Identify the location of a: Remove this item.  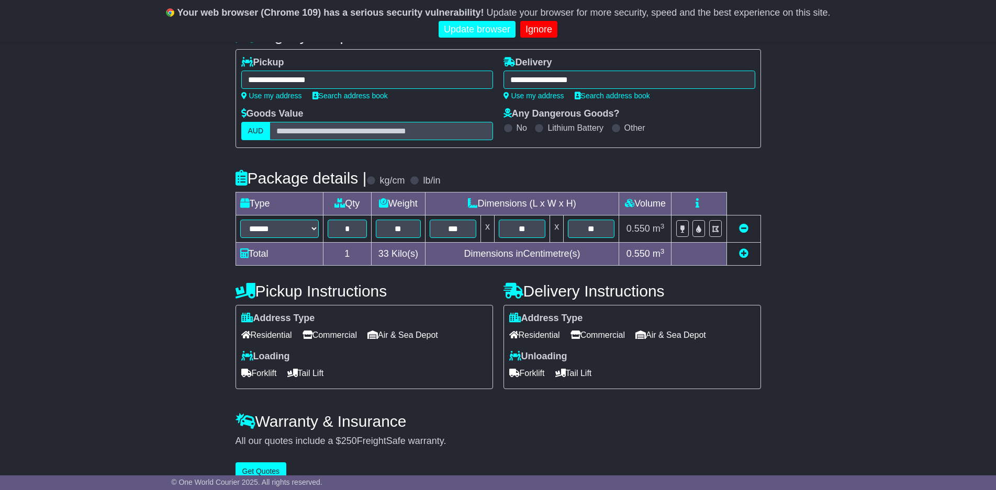
(744, 229).